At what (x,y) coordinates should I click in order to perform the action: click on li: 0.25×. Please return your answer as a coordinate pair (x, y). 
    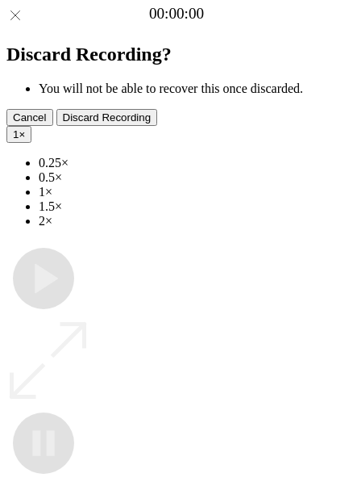
    Looking at the image, I should click on (193, 163).